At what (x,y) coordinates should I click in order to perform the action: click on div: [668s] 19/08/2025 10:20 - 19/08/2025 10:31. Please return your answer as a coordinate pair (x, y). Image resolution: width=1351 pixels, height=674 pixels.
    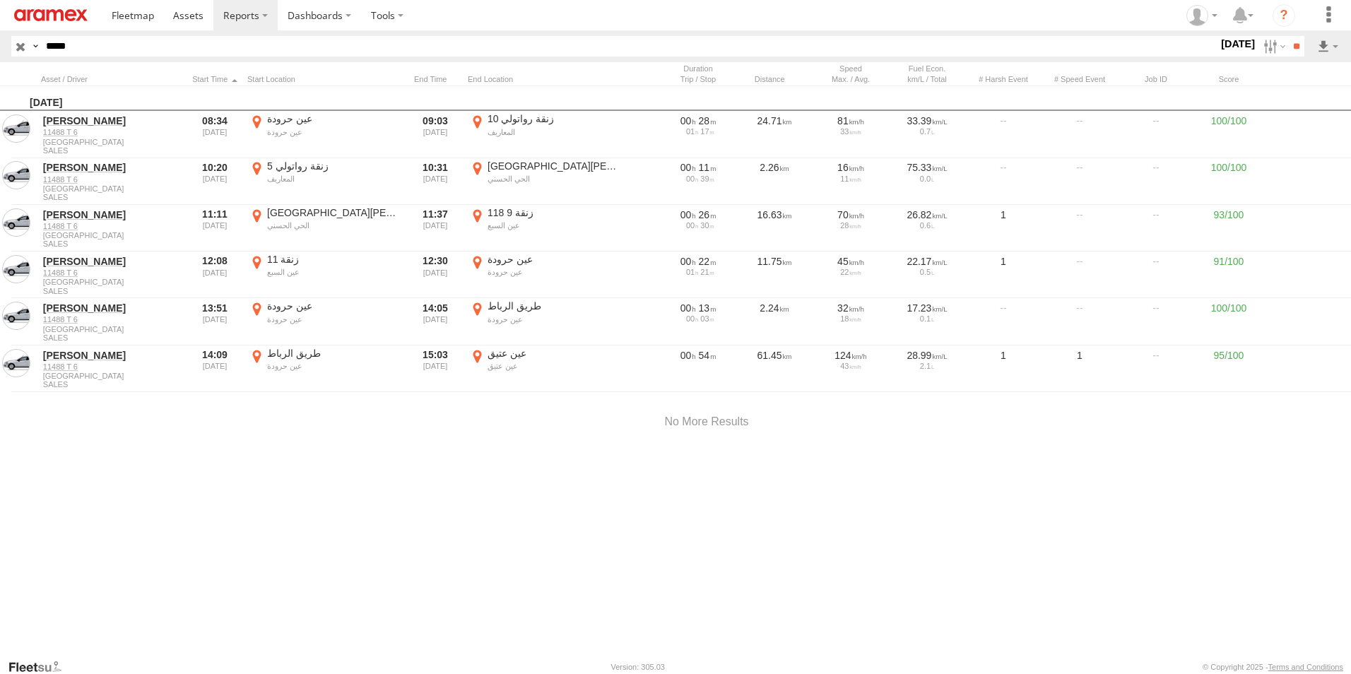
    Looking at the image, I should click on (698, 167).